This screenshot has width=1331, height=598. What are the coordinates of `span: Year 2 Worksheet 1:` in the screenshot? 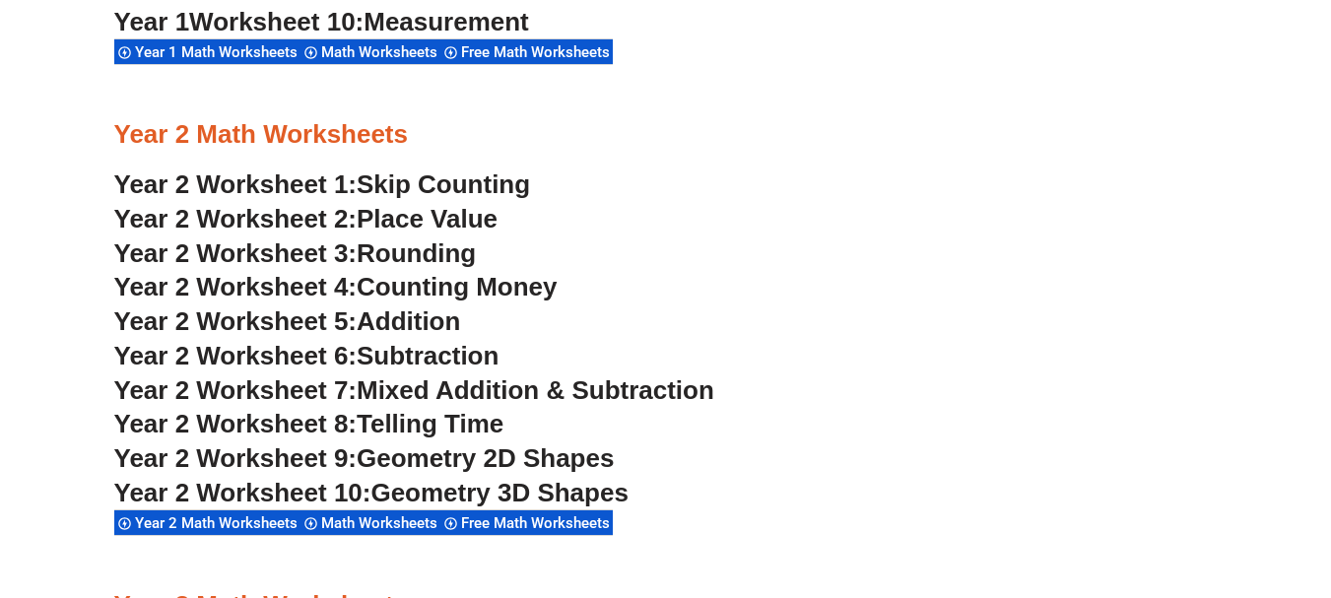 It's located at (235, 184).